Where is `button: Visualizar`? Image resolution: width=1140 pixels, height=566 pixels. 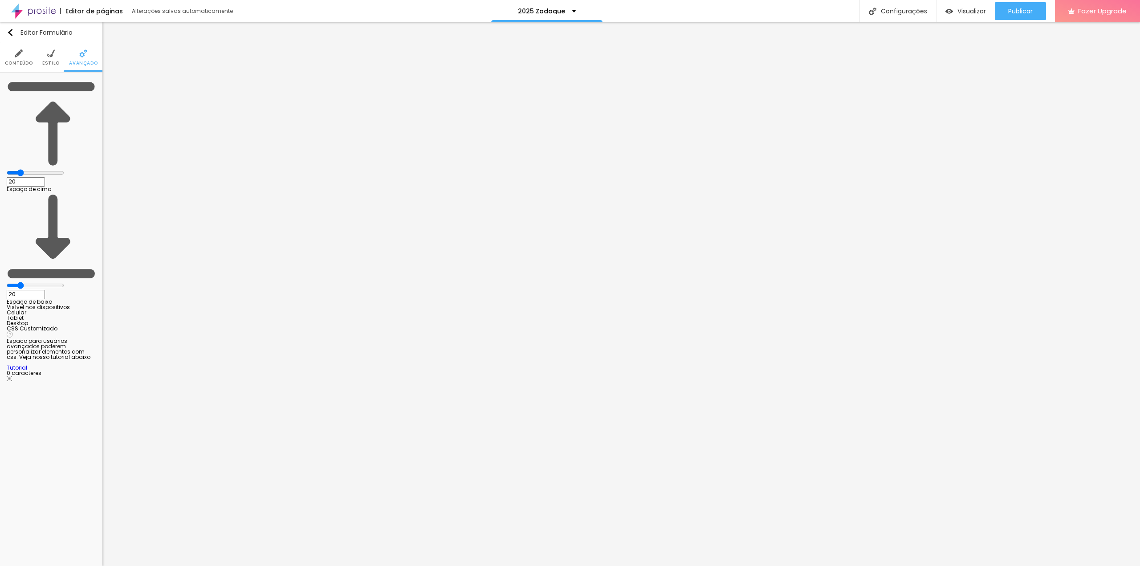 button: Visualizar is located at coordinates (966, 11).